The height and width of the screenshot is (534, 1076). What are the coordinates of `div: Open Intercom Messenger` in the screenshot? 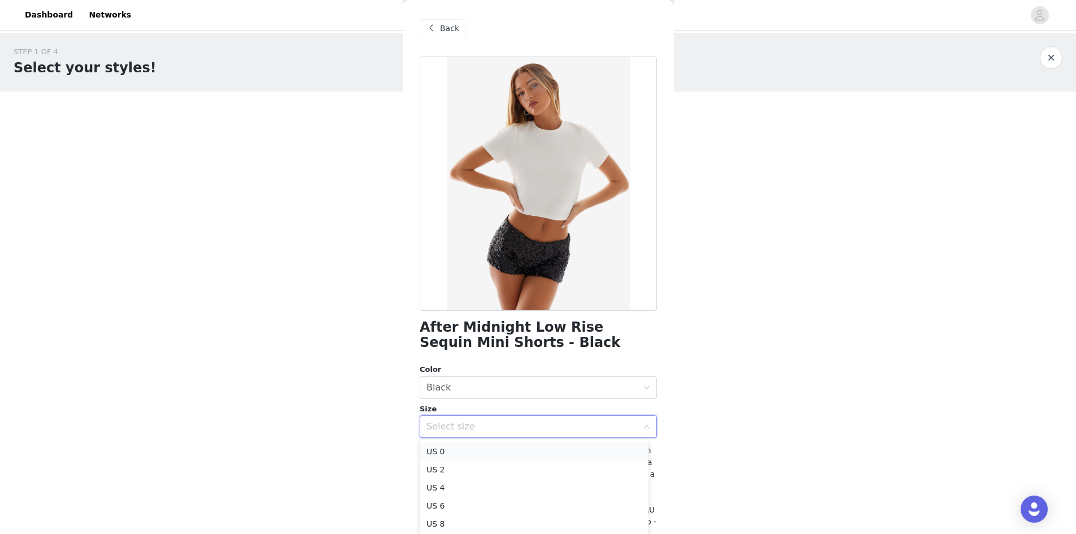 It's located at (1034, 509).